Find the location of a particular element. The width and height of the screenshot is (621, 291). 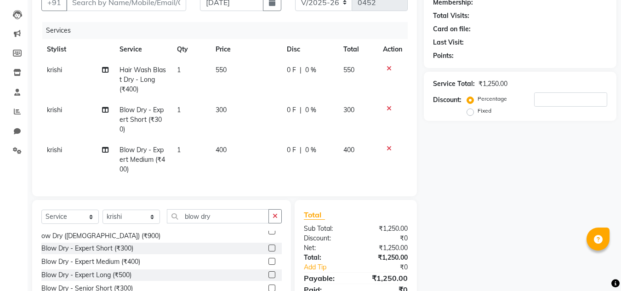

th: Disc is located at coordinates (309, 49).